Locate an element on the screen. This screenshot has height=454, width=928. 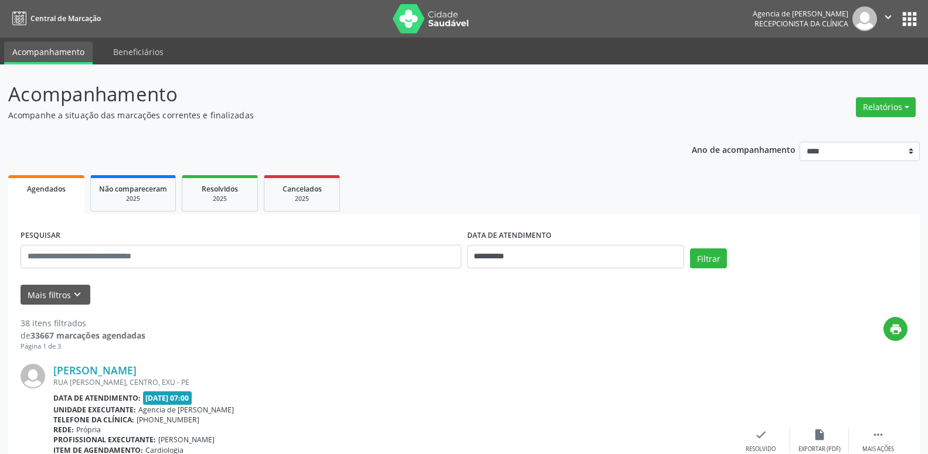
div: Exportar (PDF) is located at coordinates (819, 449).